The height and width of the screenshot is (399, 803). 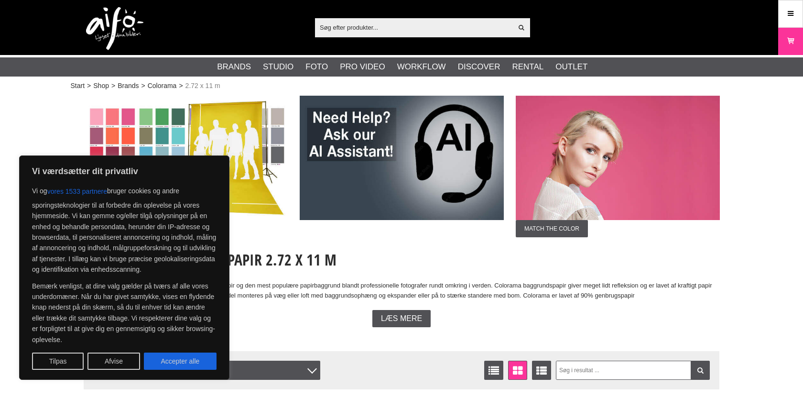 I want to click on a: Annonce:002 ban-colorama-272x11-001.jpgMatch the color, so click(x=618, y=166).